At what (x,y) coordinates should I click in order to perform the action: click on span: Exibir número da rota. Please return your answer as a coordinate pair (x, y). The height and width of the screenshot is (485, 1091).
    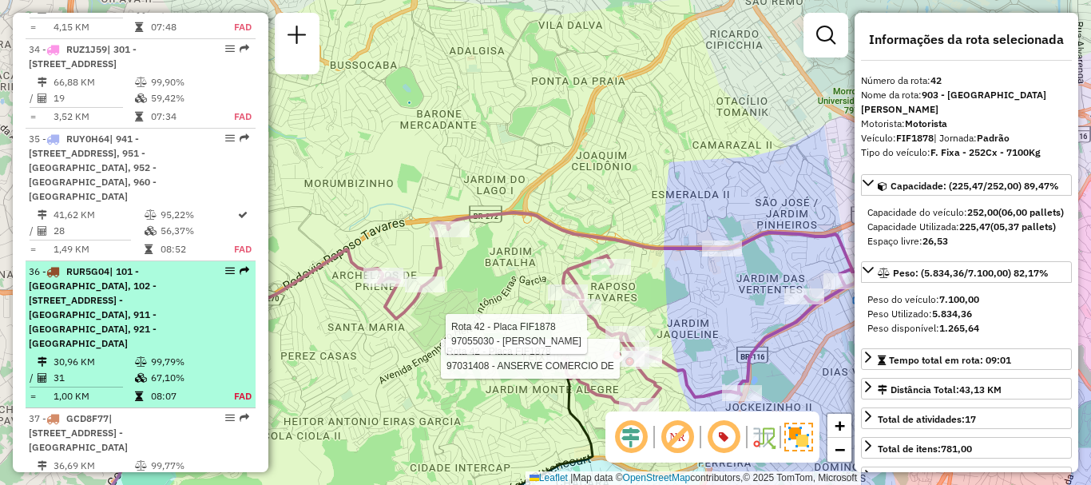
    Looking at the image, I should click on (723, 437).